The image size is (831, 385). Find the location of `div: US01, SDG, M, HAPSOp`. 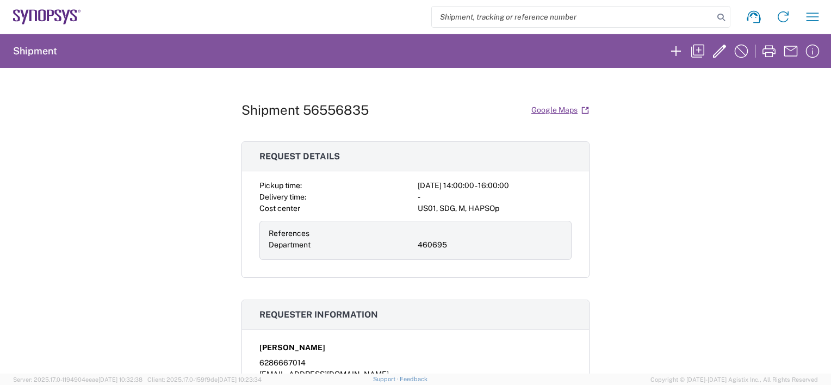

div: US01, SDG, M, HAPSOp is located at coordinates (494, 208).